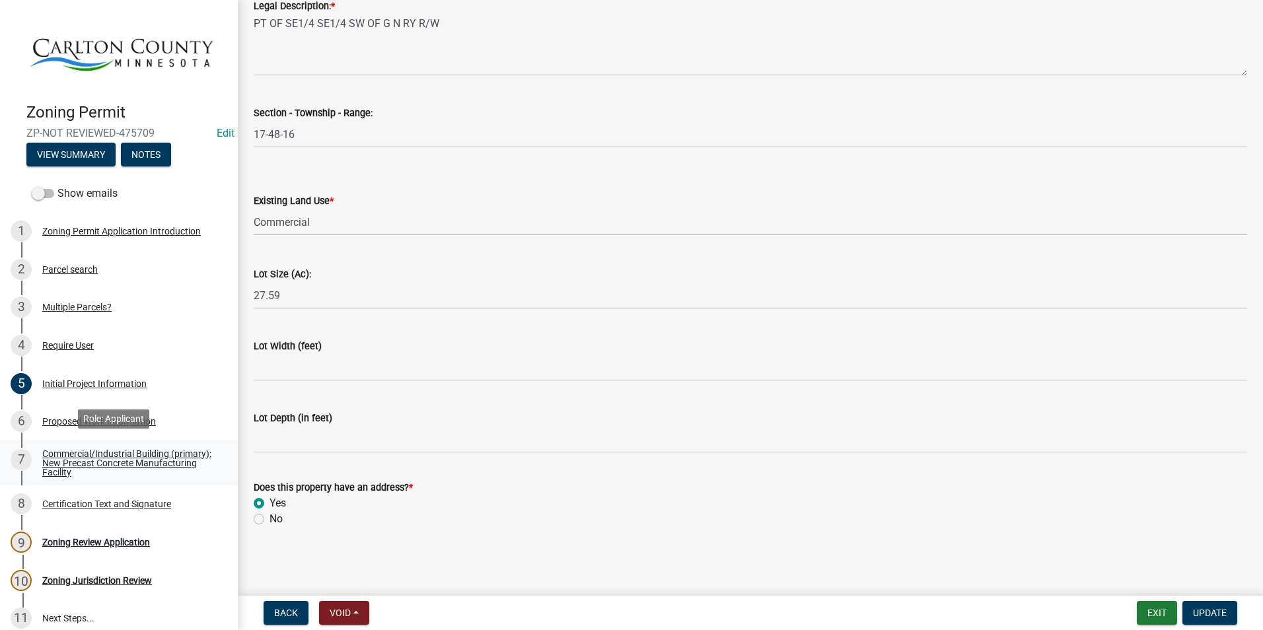  I want to click on a: Edit, so click(225, 133).